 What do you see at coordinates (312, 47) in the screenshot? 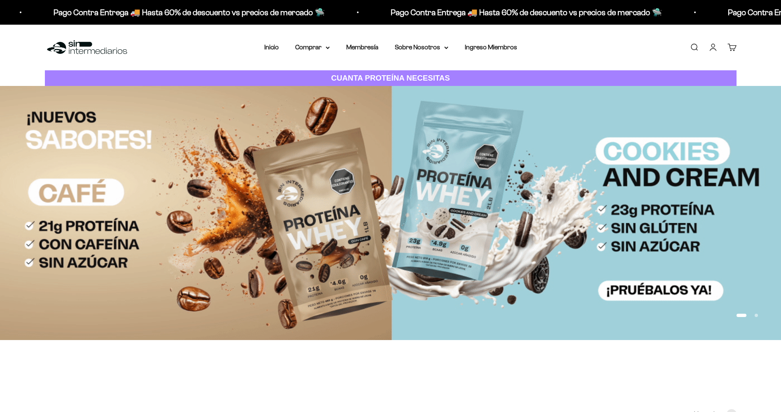
I see `summary: Comprar` at bounding box center [312, 47].